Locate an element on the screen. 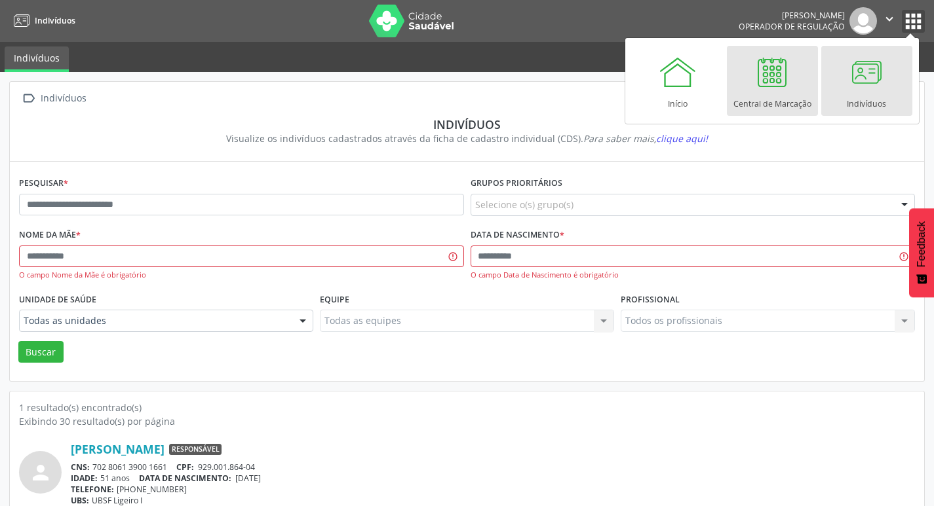  span: CNS: is located at coordinates (80, 467).